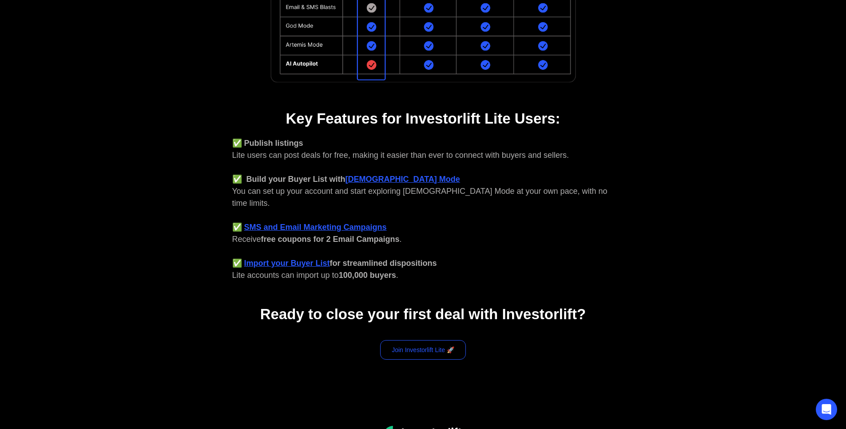 The height and width of the screenshot is (429, 846). I want to click on strong: ✅ Build your Buyer List with, so click(289, 179).